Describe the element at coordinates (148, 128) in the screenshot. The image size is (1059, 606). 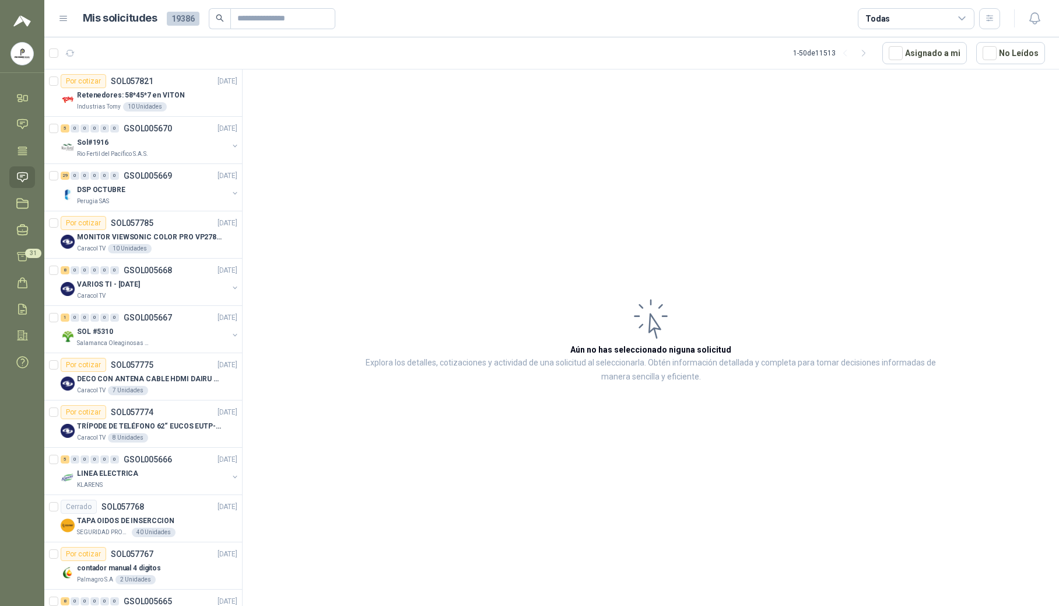
I see `p: GSOL005670` at that location.